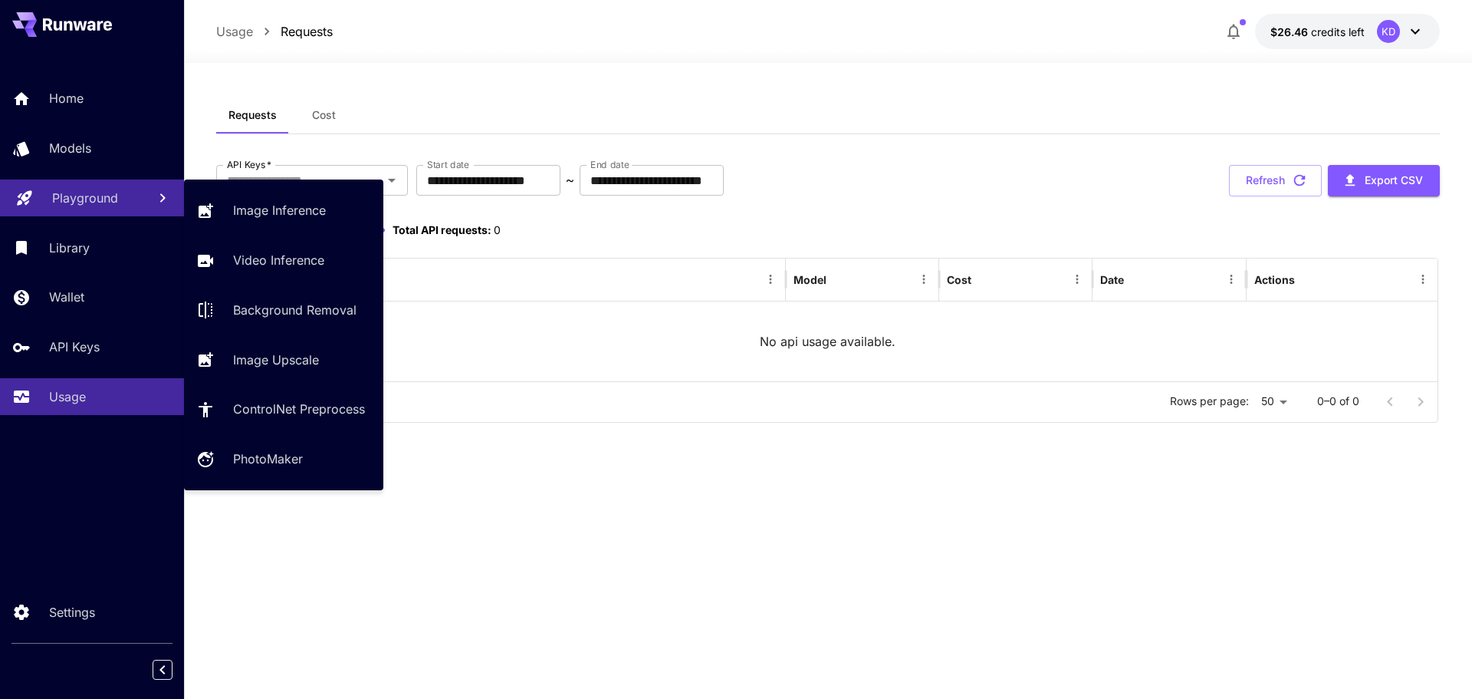  What do you see at coordinates (276, 360) in the screenshot?
I see `p: Image Upscale` at bounding box center [276, 360].